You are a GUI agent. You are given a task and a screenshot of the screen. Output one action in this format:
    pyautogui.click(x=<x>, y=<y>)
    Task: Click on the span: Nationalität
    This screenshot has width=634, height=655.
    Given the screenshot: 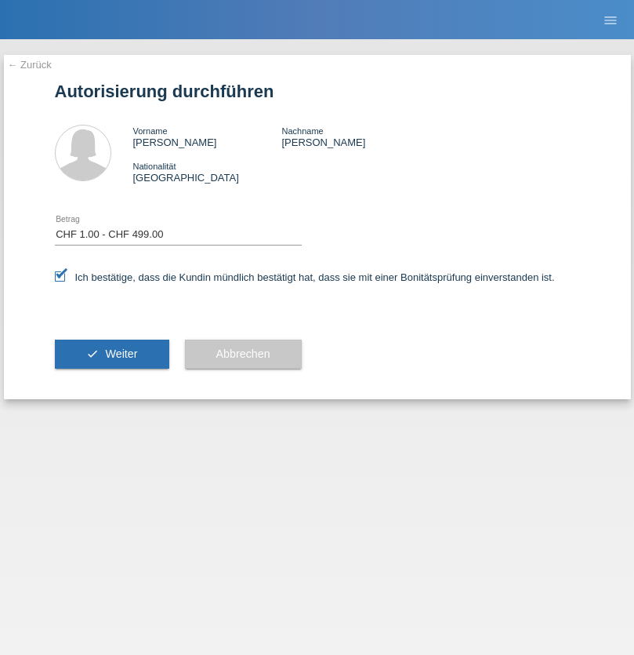 What is the action you would take?
    pyautogui.click(x=155, y=166)
    